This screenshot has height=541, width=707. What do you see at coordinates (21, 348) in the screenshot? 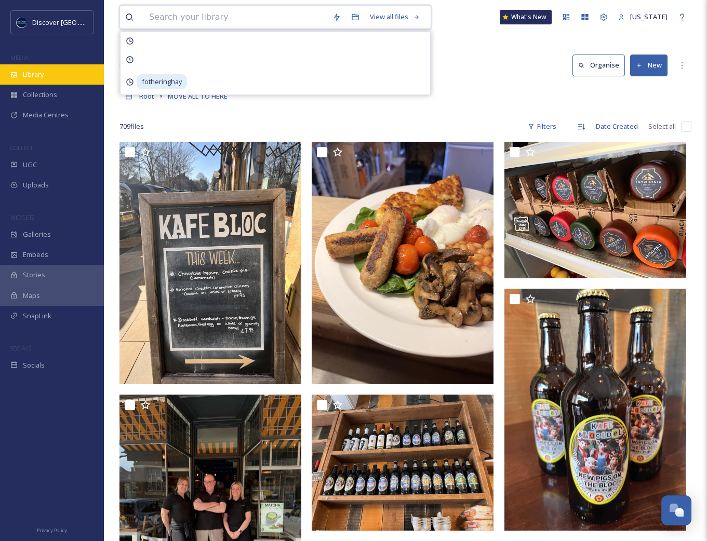
I see `span: SOCIALS` at bounding box center [21, 348].